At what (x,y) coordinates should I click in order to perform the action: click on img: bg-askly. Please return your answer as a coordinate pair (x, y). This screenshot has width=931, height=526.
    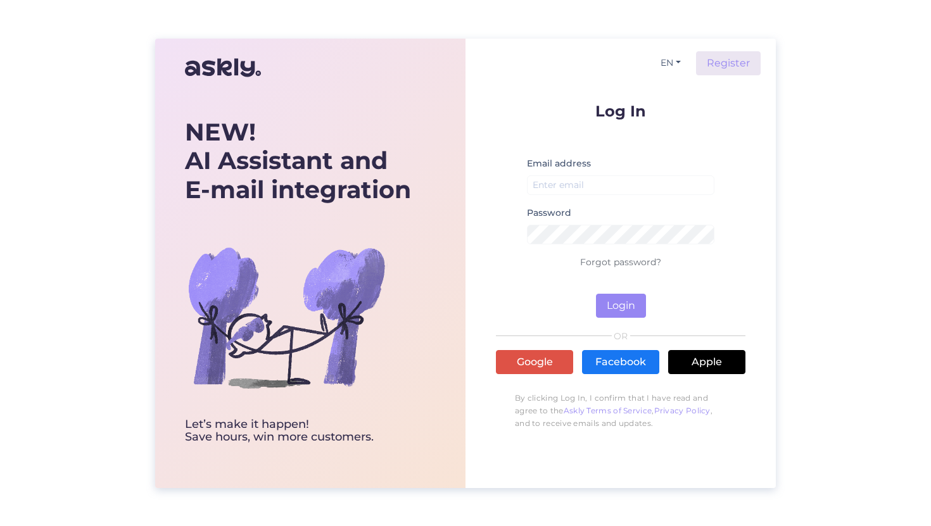
    Looking at the image, I should click on (286, 317).